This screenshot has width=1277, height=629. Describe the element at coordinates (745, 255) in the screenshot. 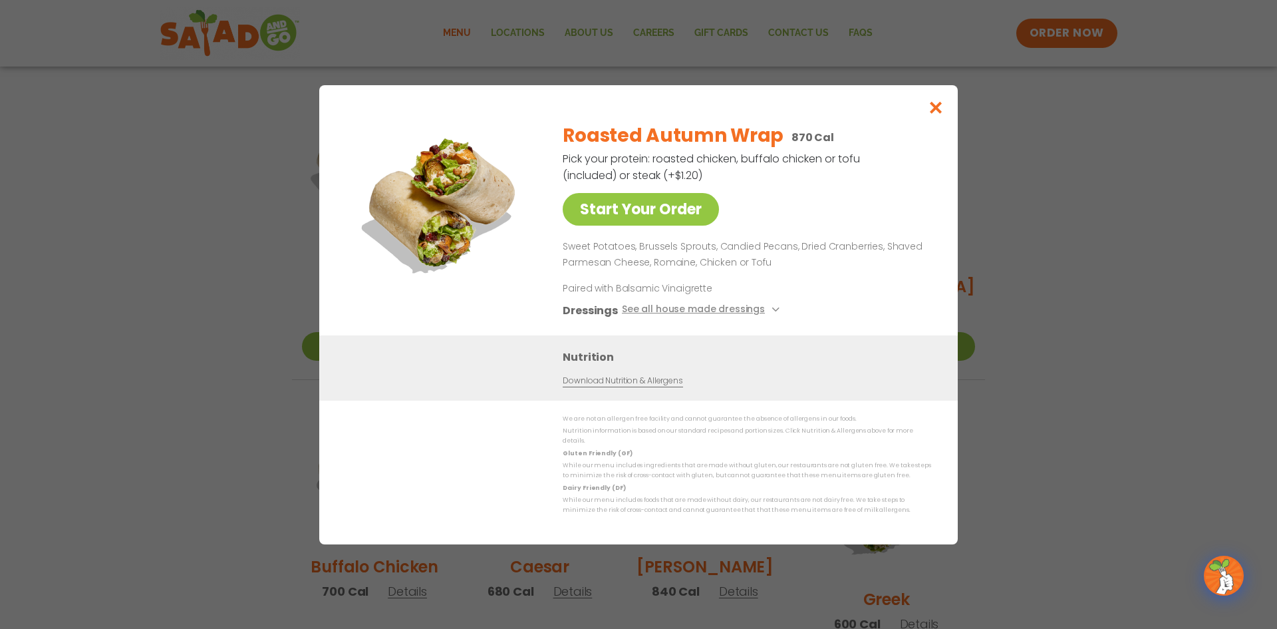

I see `p: Sweet Potatoes, Brussels Sprouts, Candied Pecans, Dried Cranberries, Shaved Parmesan Cheese, Roma...` at that location.